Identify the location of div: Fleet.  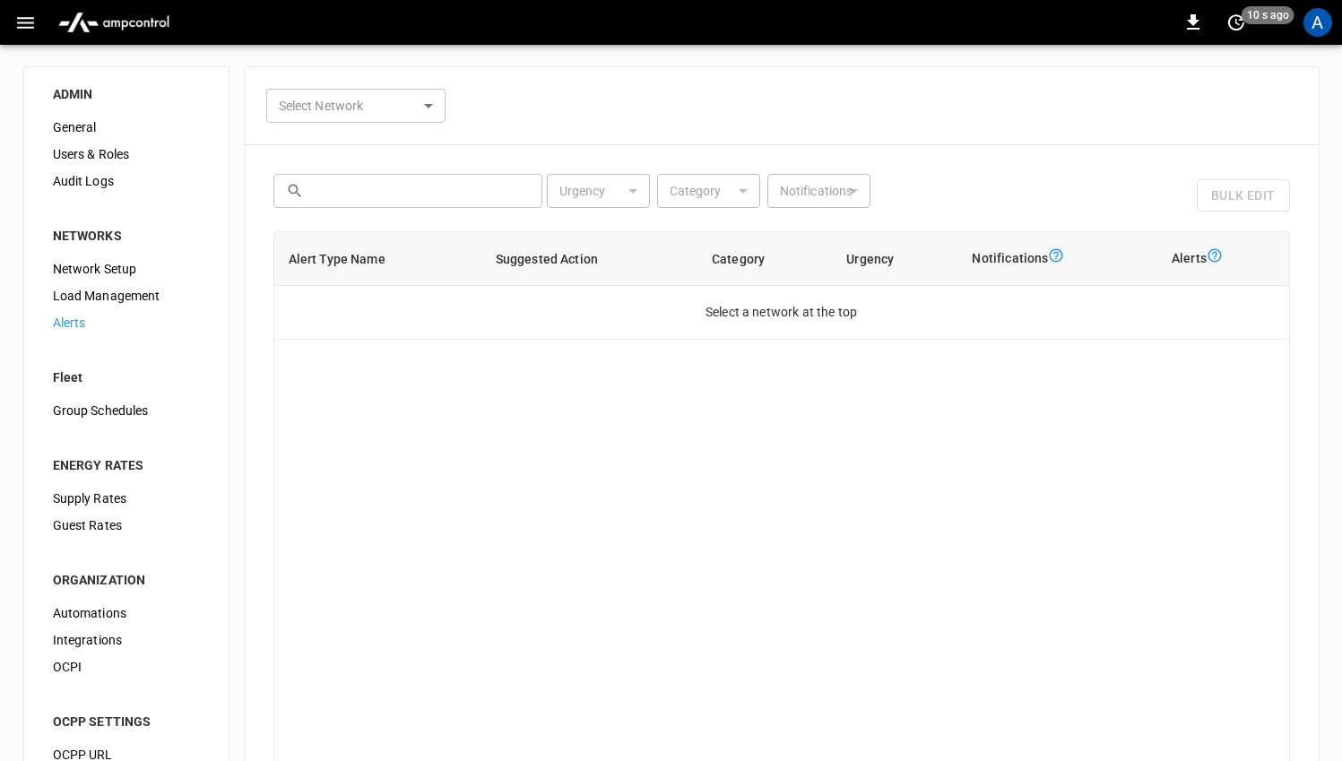
(126, 377).